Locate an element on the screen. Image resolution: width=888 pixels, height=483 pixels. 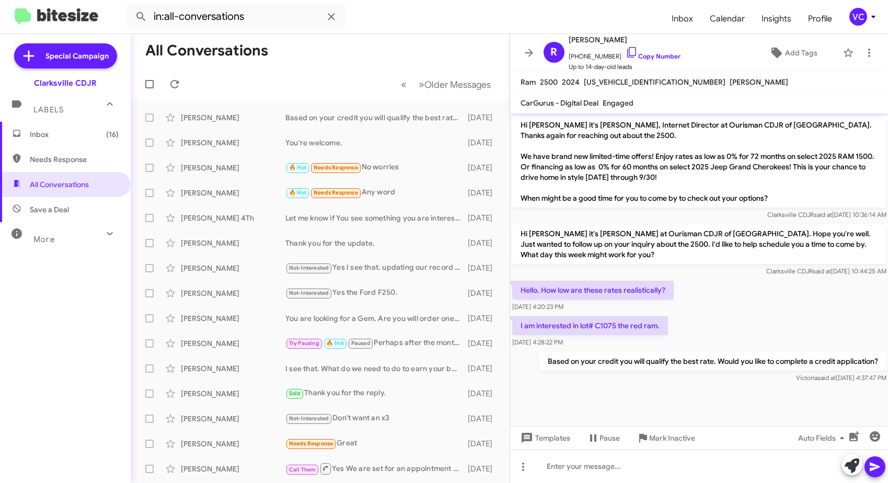
span: Auto Fields is located at coordinates (824, 438).